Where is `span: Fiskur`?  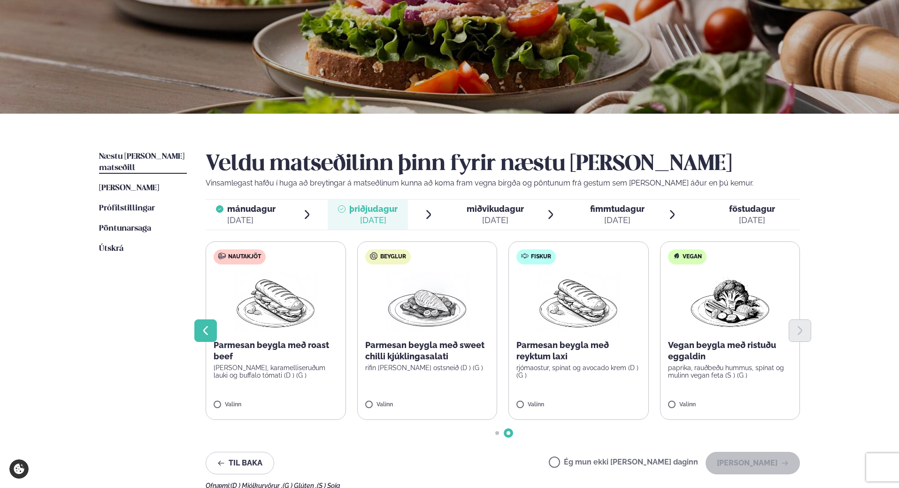
span: Fiskur is located at coordinates (541, 257).